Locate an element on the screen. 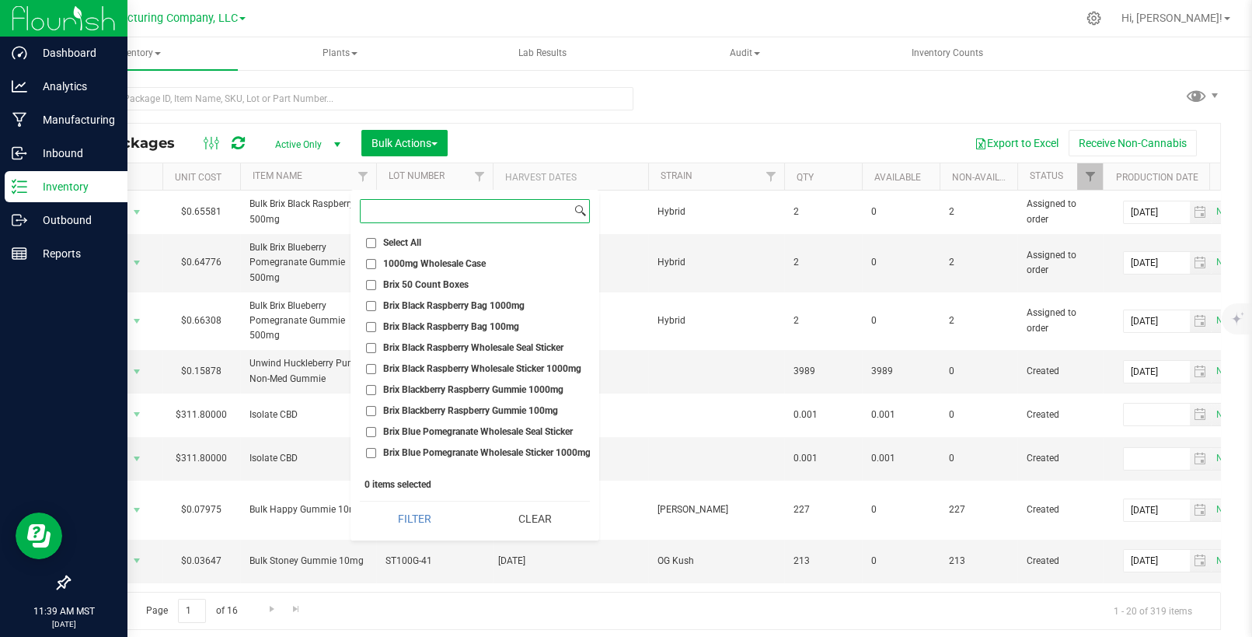  a: Go to the next page is located at coordinates (271, 609).